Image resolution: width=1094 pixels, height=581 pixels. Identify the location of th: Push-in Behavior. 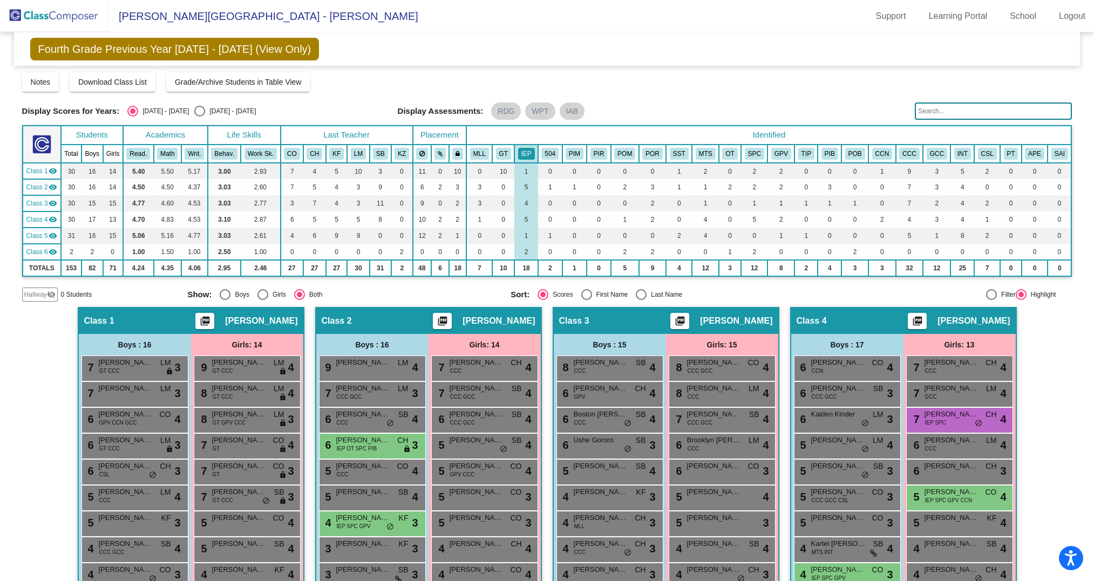
(829, 154).